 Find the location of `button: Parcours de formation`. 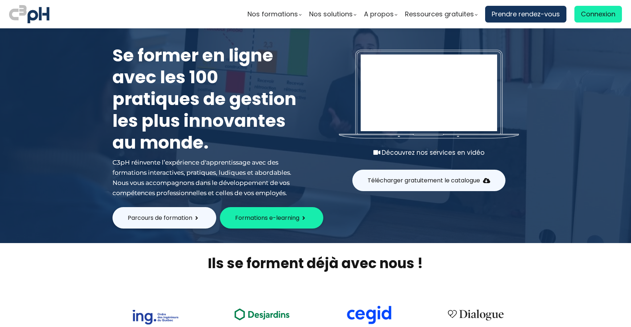

button: Parcours de formation is located at coordinates (164, 217).